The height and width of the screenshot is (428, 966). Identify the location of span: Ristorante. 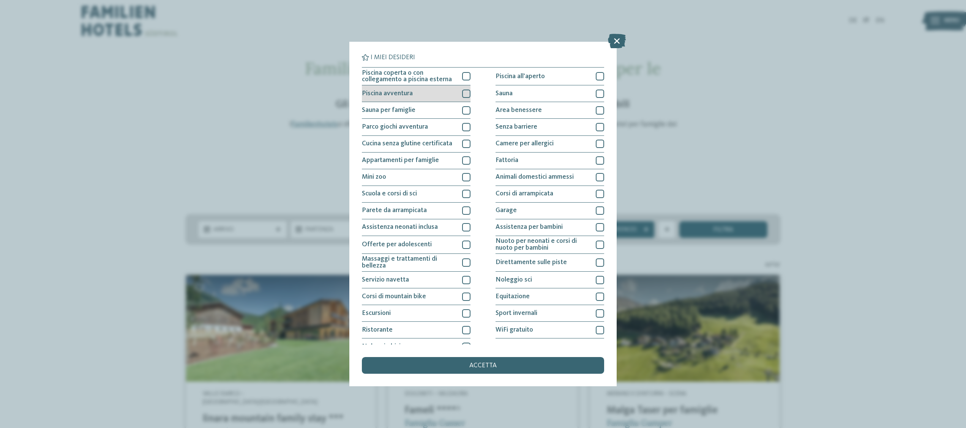
(377, 330).